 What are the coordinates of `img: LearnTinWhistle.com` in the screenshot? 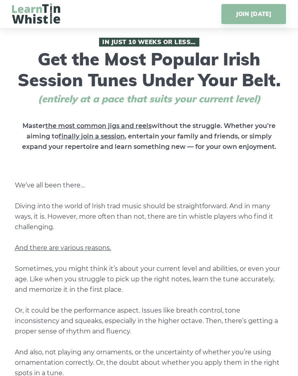 It's located at (36, 13).